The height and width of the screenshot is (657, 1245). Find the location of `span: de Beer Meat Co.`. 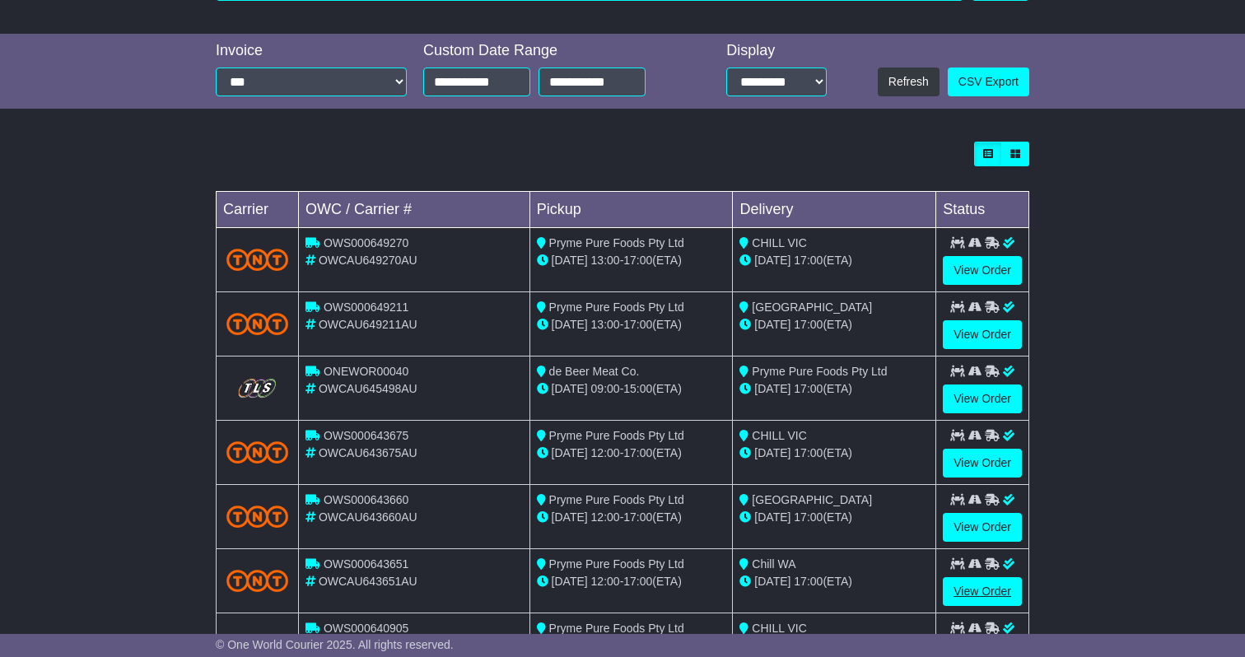

span: de Beer Meat Co. is located at coordinates (595, 371).